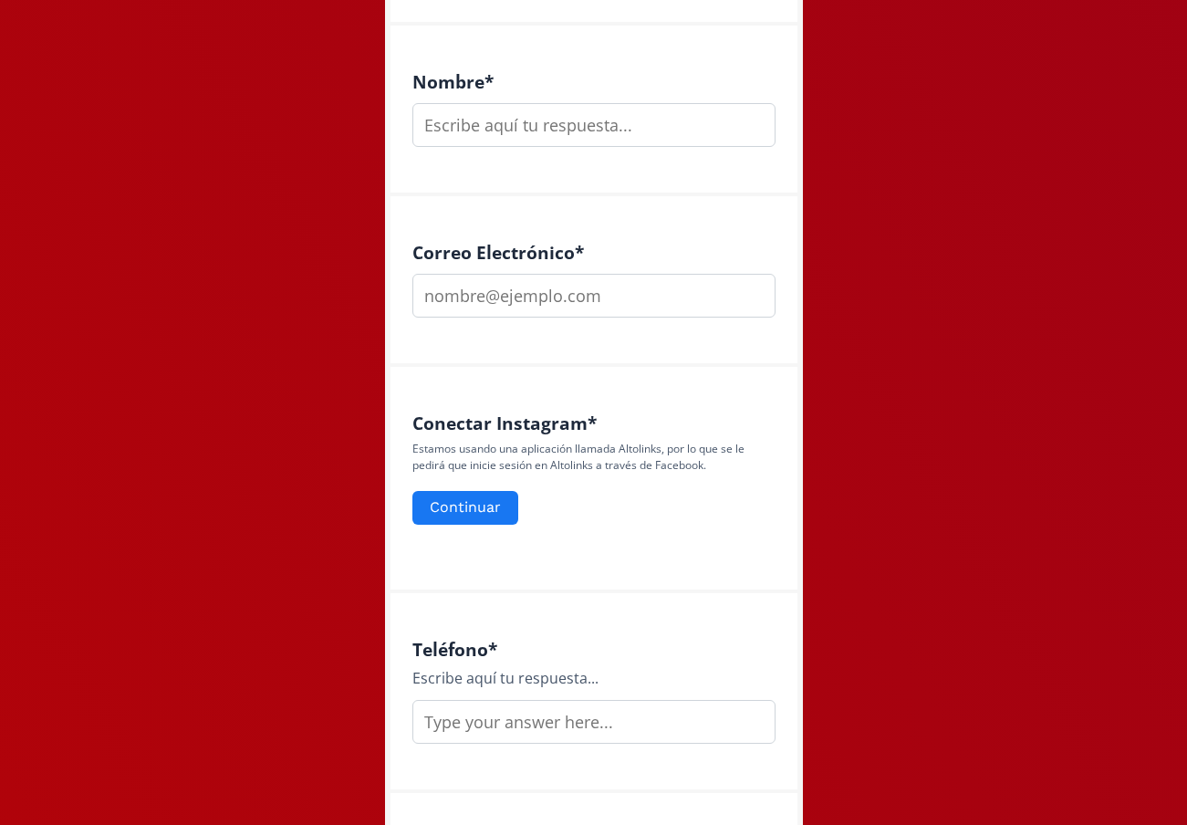 This screenshot has height=825, width=1187. I want to click on input: Escribe aquí tu respuesta..., so click(594, 125).